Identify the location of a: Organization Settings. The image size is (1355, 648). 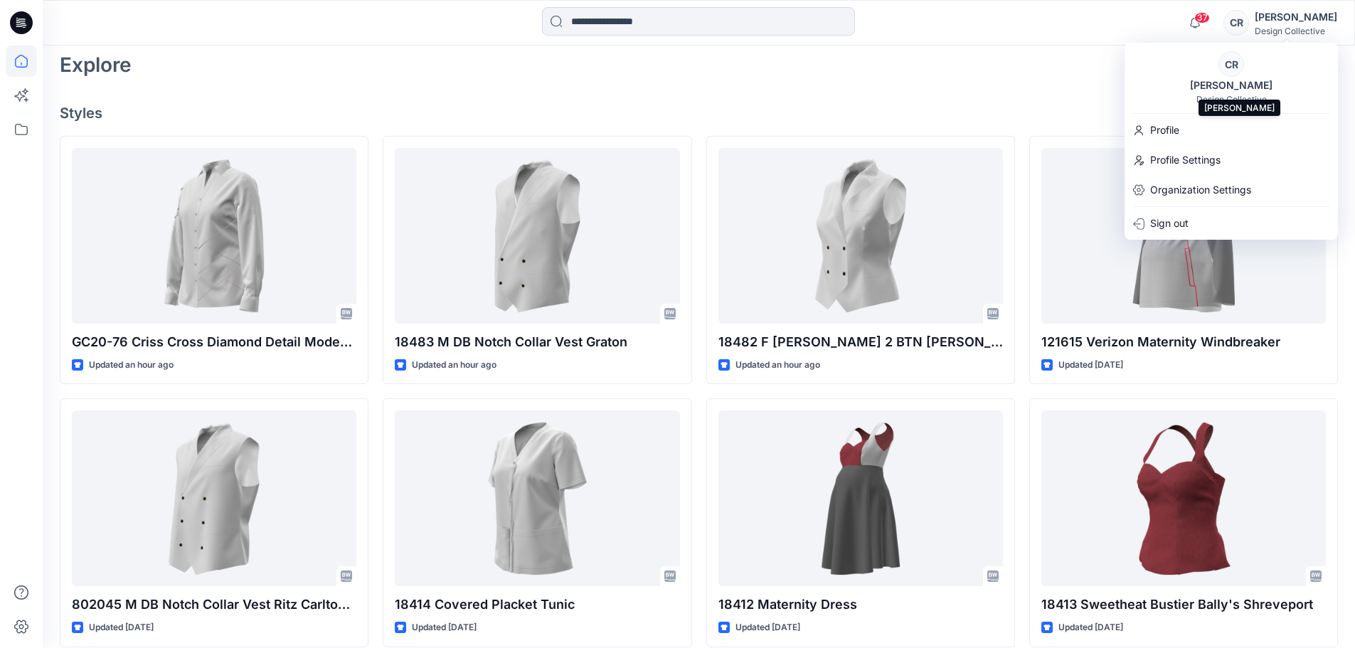
(1232, 190).